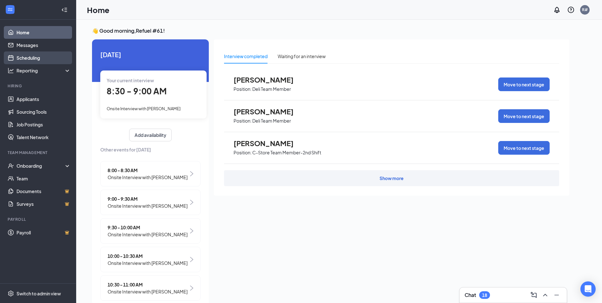 This screenshot has width=602, height=303. I want to click on div: 18, so click(485, 295).